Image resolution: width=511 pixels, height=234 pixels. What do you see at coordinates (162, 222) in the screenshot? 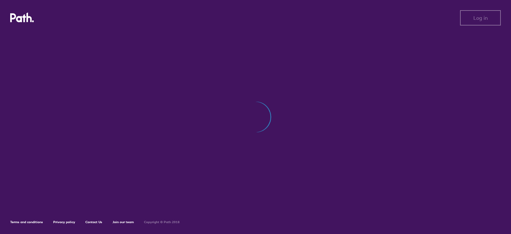
I see `h6: Copyright © Path 2018` at bounding box center [162, 222].